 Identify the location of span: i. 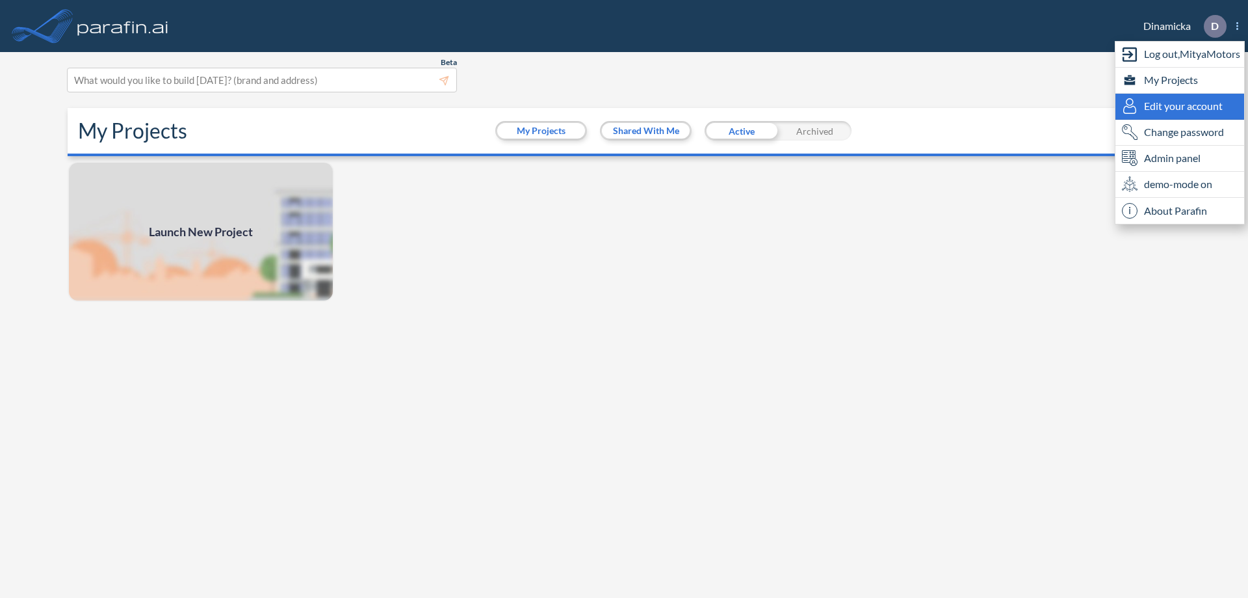
(1130, 211).